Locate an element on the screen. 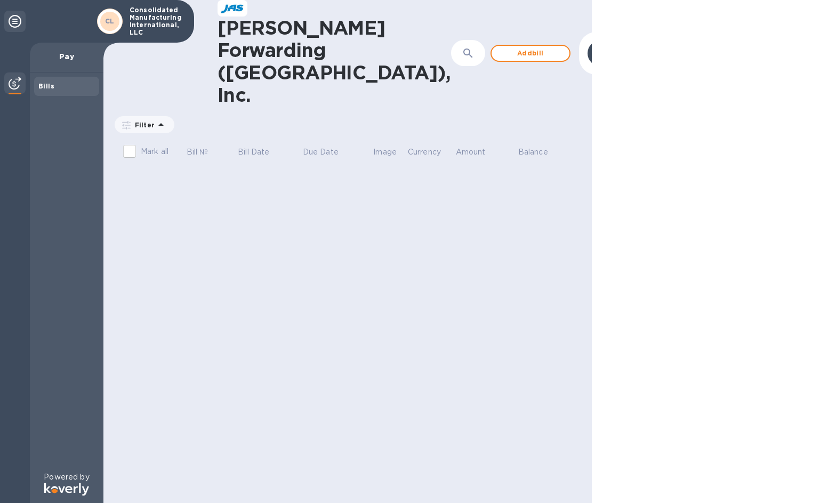 The width and height of the screenshot is (836, 503). p: Consolidated Manufacturing International, LLC is located at coordinates (156, 21).